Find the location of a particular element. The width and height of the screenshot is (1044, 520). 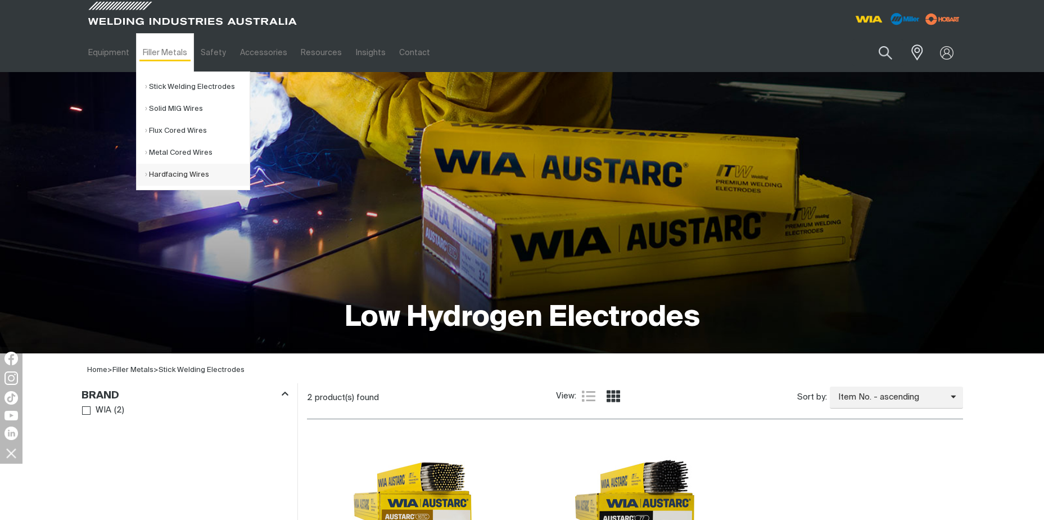

a: Safety is located at coordinates (213, 52).